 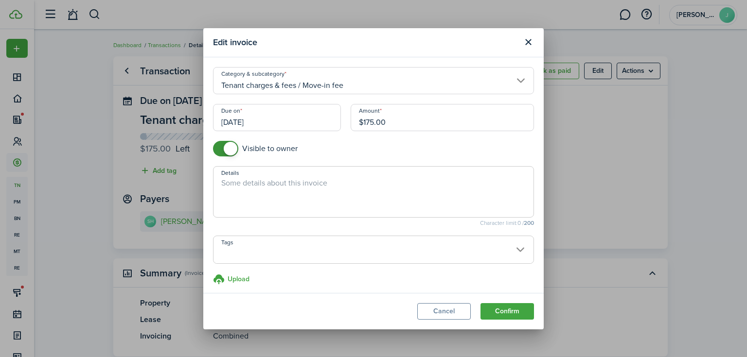 What do you see at coordinates (442, 118) in the screenshot?
I see `input: 0.00` at bounding box center [442, 118].